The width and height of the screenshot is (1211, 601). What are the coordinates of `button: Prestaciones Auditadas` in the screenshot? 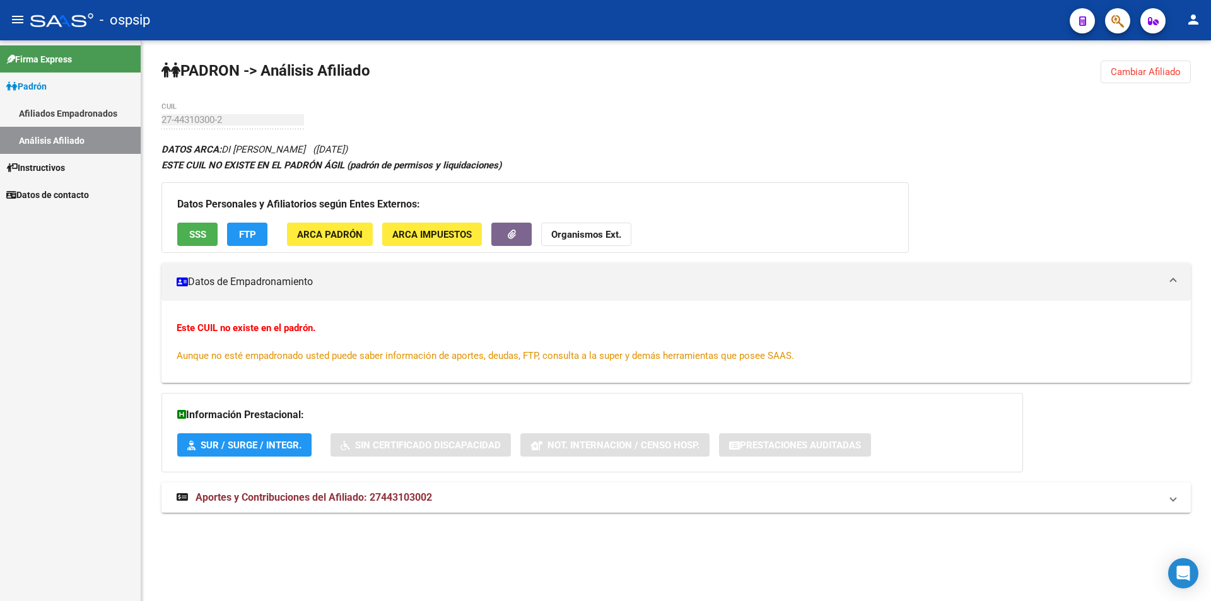 It's located at (795, 445).